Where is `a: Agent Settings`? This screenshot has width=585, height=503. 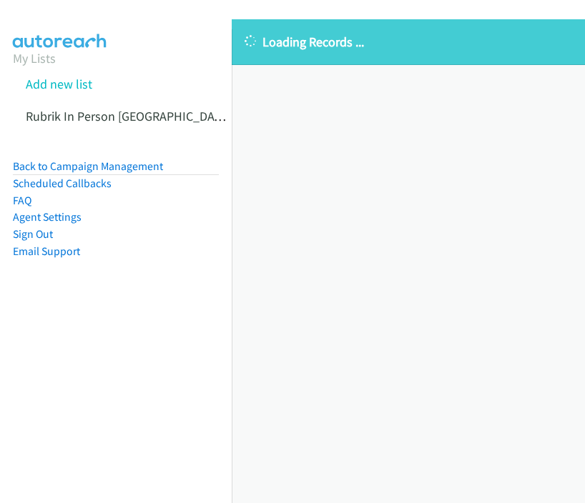
a: Agent Settings is located at coordinates (47, 217).